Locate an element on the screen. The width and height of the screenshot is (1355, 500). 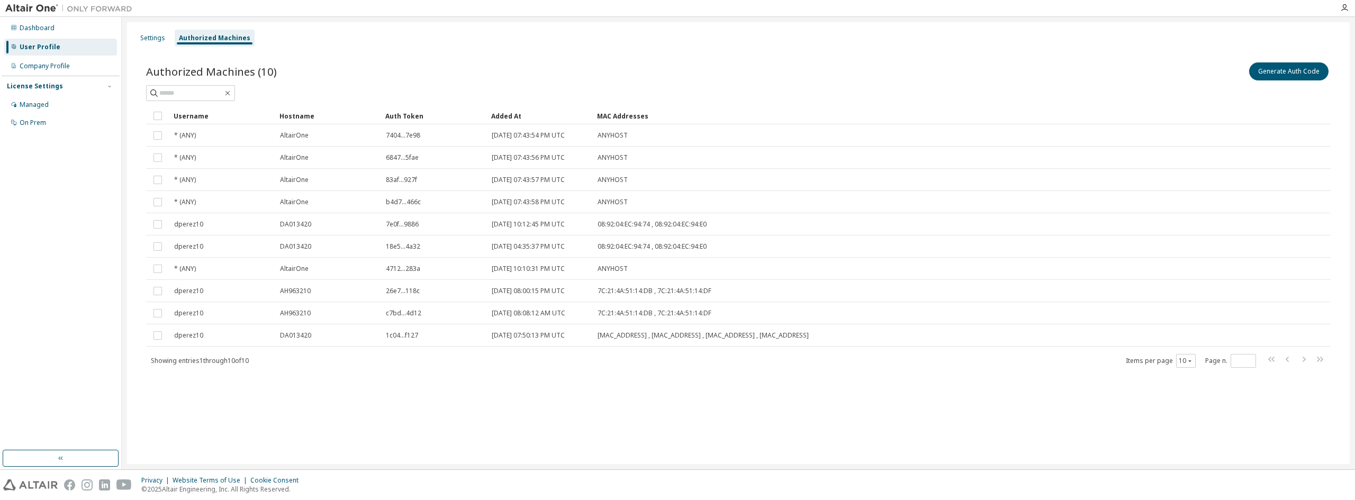
div: Username is located at coordinates (222, 116).